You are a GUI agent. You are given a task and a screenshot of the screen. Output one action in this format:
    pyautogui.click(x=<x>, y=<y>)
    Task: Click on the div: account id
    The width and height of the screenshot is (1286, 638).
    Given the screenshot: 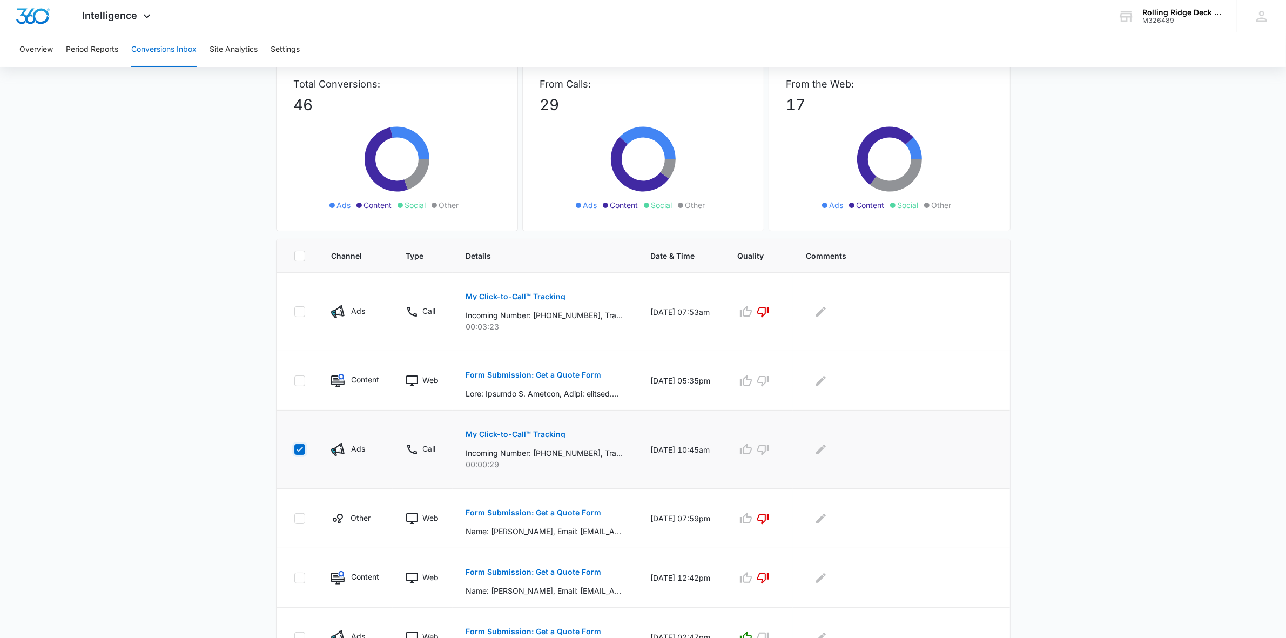 What is the action you would take?
    pyautogui.click(x=1182, y=21)
    